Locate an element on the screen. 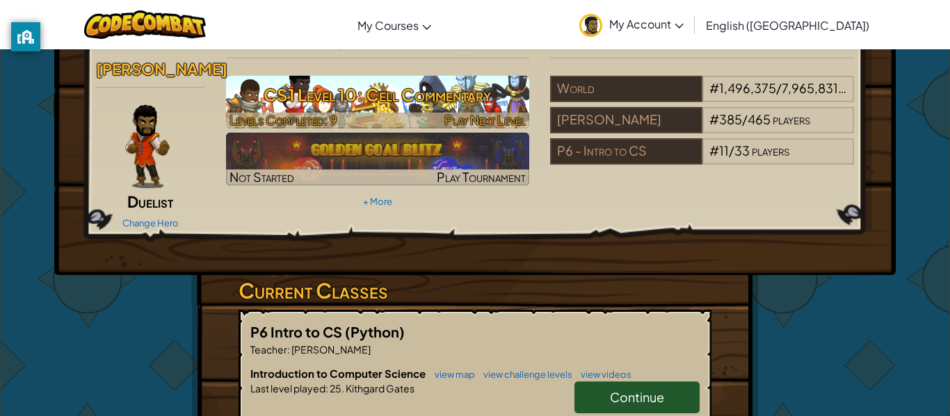 The height and width of the screenshot is (416, 950). a: view map is located at coordinates (451, 375).